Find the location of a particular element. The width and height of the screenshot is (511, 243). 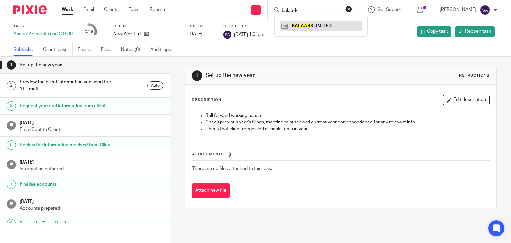

a: Work is located at coordinates (67, 10).